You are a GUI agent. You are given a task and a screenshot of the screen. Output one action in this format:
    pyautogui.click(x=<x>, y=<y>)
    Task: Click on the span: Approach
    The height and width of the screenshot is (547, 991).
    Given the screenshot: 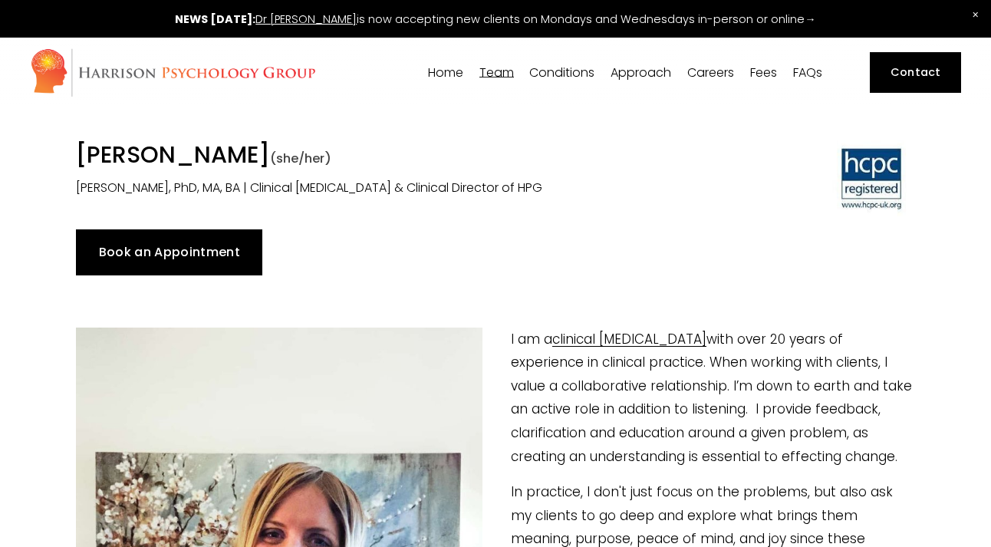 What is the action you would take?
    pyautogui.click(x=640, y=73)
    